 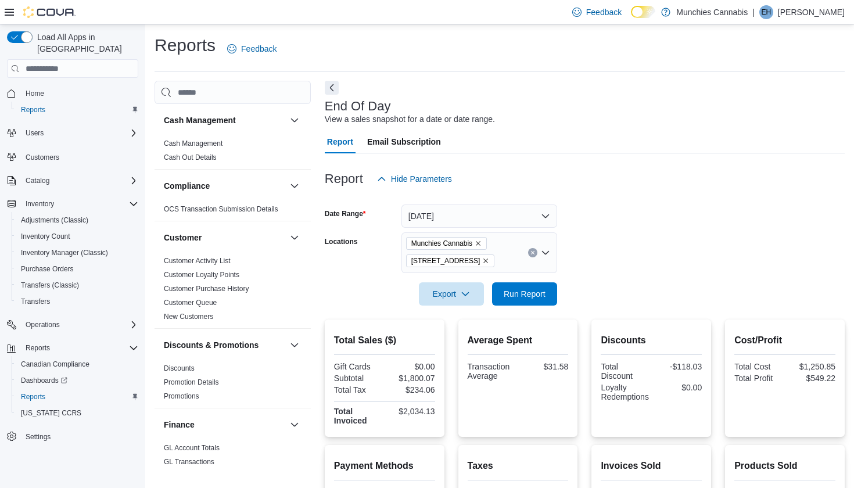 I want to click on span: Adjustments (Classic), so click(x=55, y=220).